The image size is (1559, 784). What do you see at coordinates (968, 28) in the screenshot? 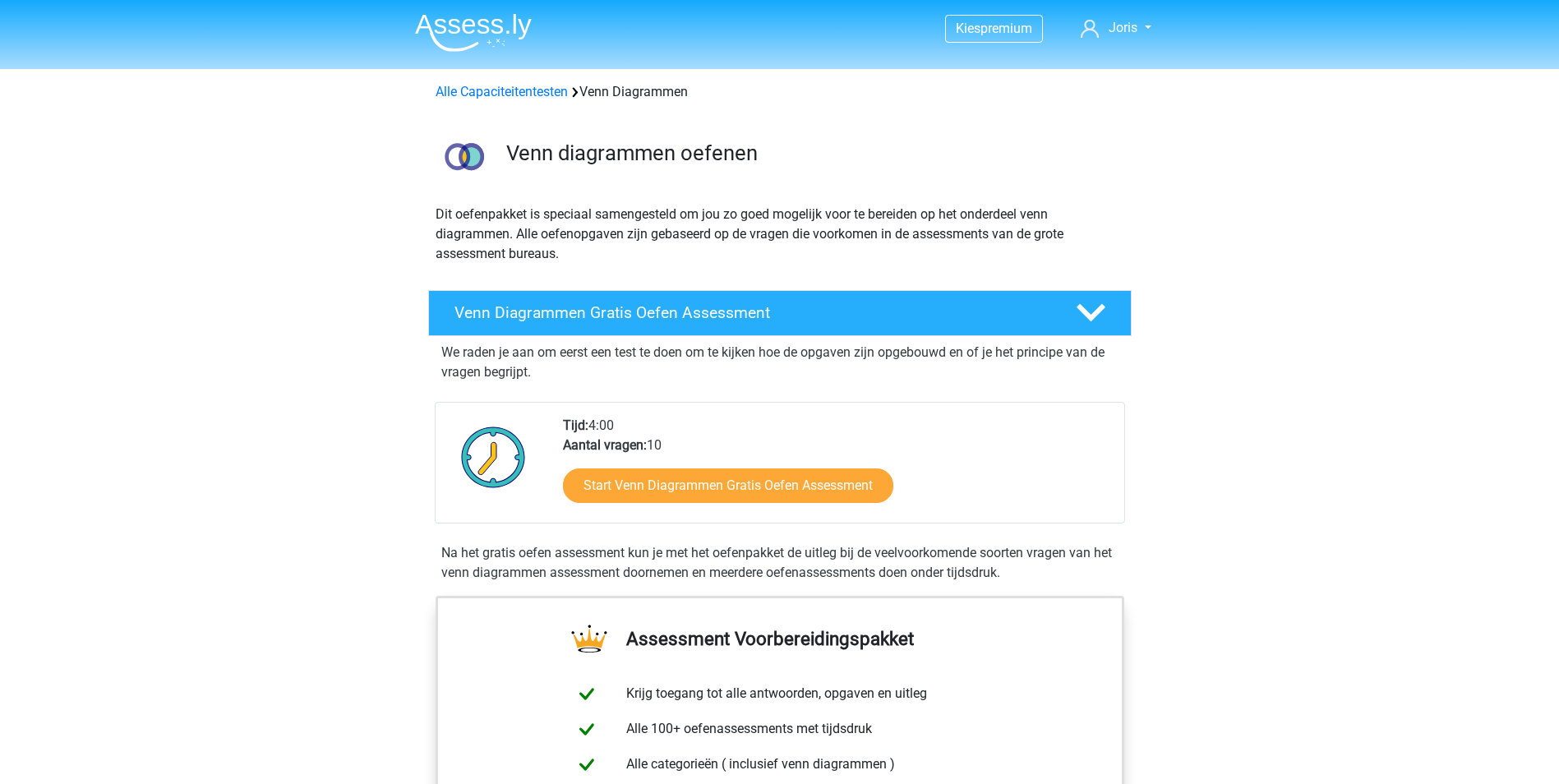
I see `span: Kies` at bounding box center [968, 28].